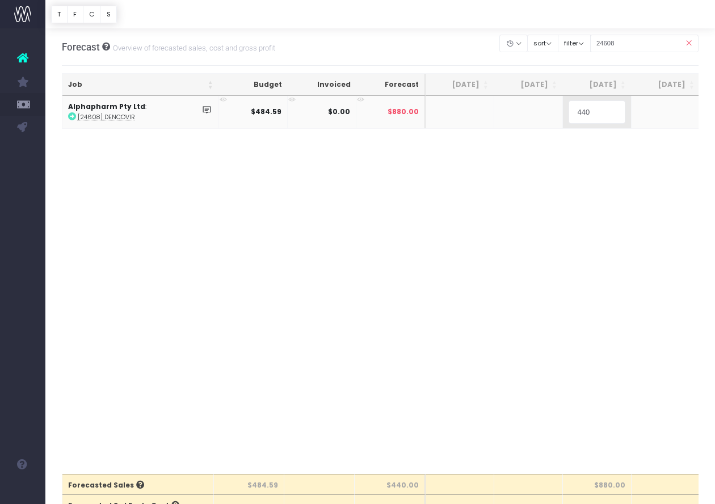  I want to click on th: Forecast, so click(391, 85).